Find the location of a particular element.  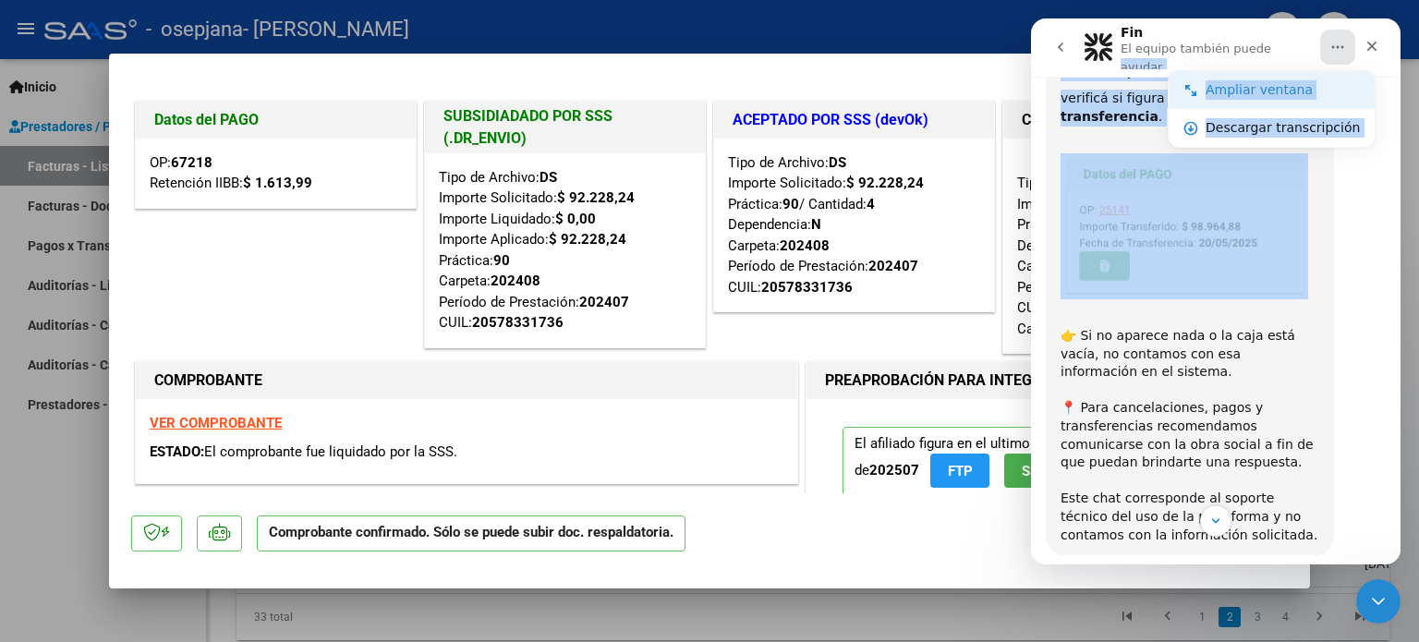

h1: PREAPROBACIÓN PARA INTEGRACION is located at coordinates (955, 381).